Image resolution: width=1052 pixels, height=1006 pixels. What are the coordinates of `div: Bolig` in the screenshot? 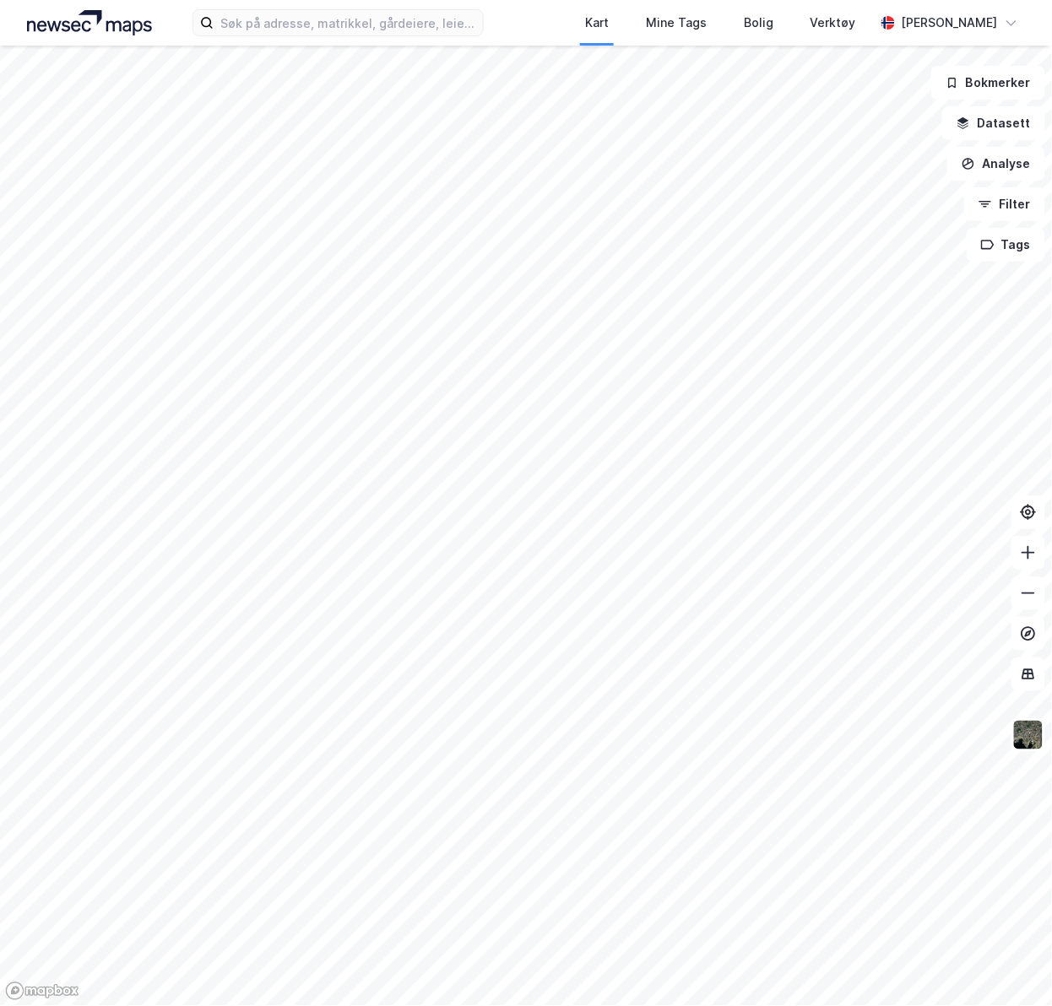 It's located at (758, 23).